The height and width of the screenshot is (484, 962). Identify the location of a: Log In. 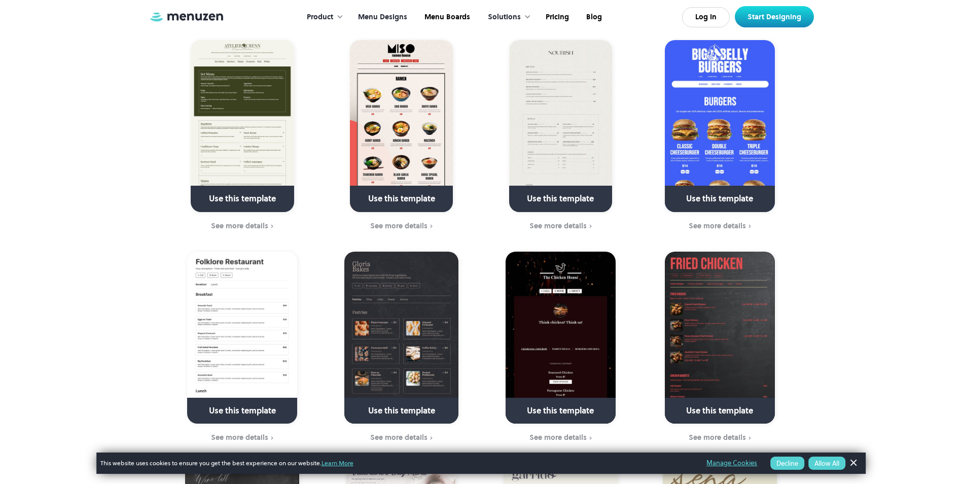
(706, 17).